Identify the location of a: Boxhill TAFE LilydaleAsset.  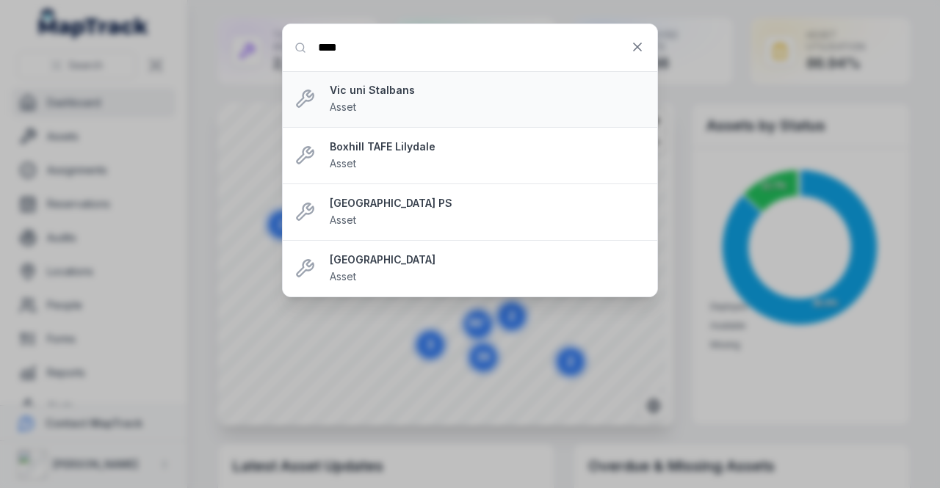
(488, 156).